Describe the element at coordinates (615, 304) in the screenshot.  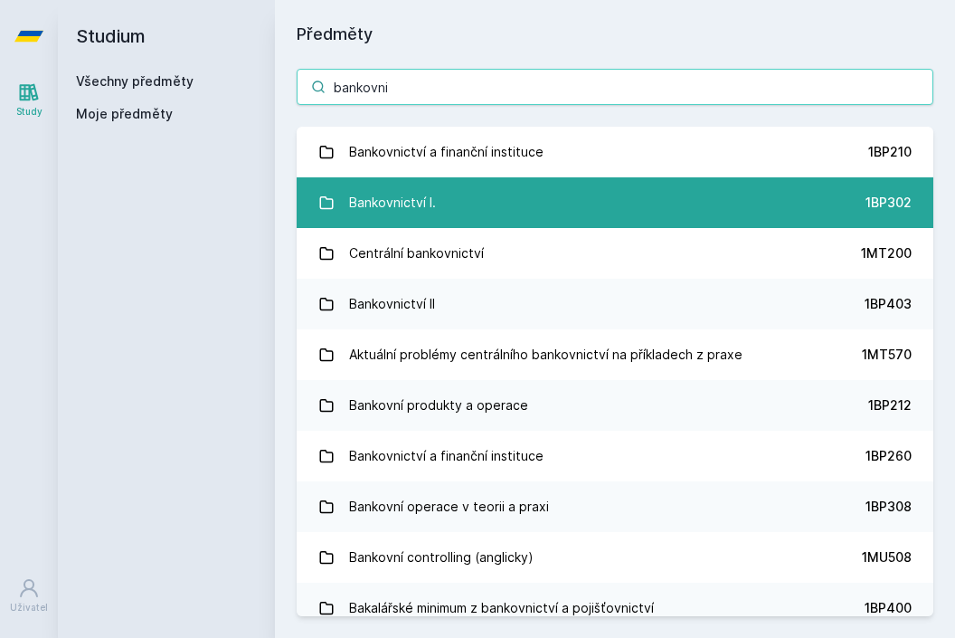
I see `a: Bankovnictví II 1BP403` at that location.